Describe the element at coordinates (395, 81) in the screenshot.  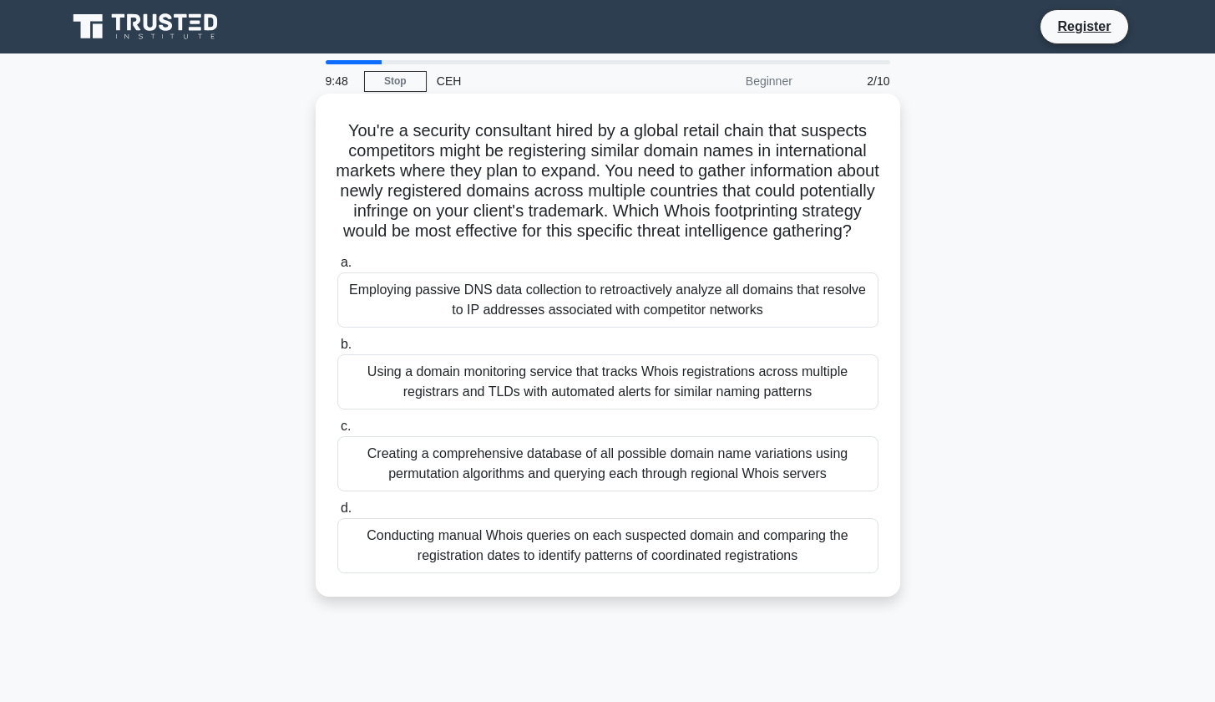
I see `a: Stop` at that location.